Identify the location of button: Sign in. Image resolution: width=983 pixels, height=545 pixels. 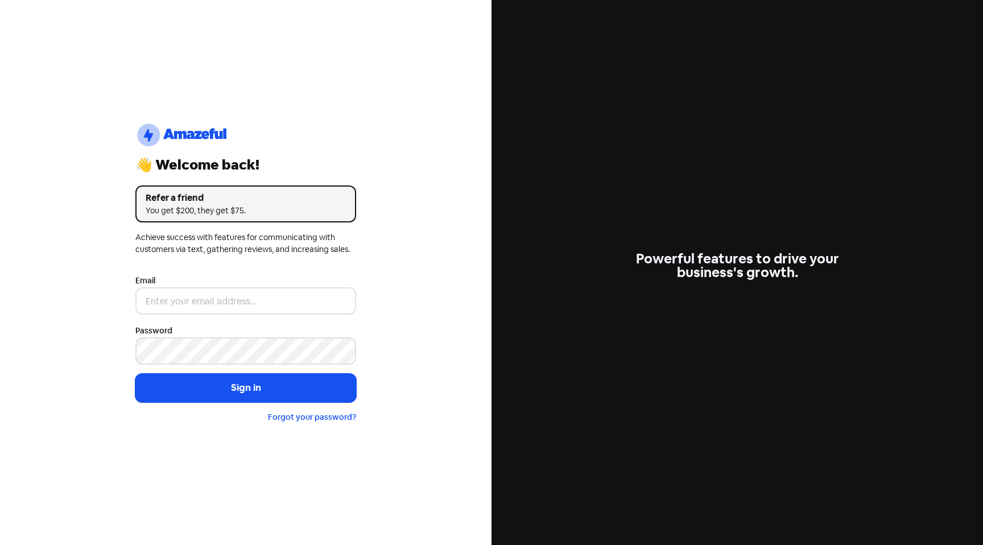
(246, 388).